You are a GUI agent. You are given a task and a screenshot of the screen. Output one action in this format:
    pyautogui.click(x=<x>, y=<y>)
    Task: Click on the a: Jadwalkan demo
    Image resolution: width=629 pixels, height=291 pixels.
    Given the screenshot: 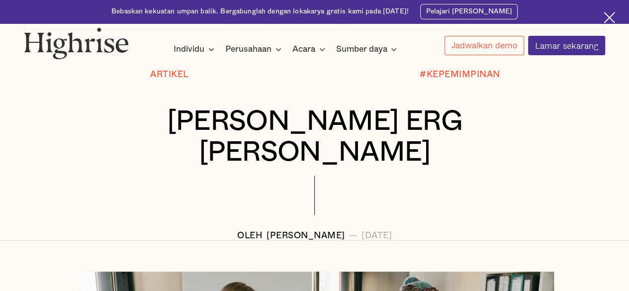 What is the action you would take?
    pyautogui.click(x=484, y=45)
    